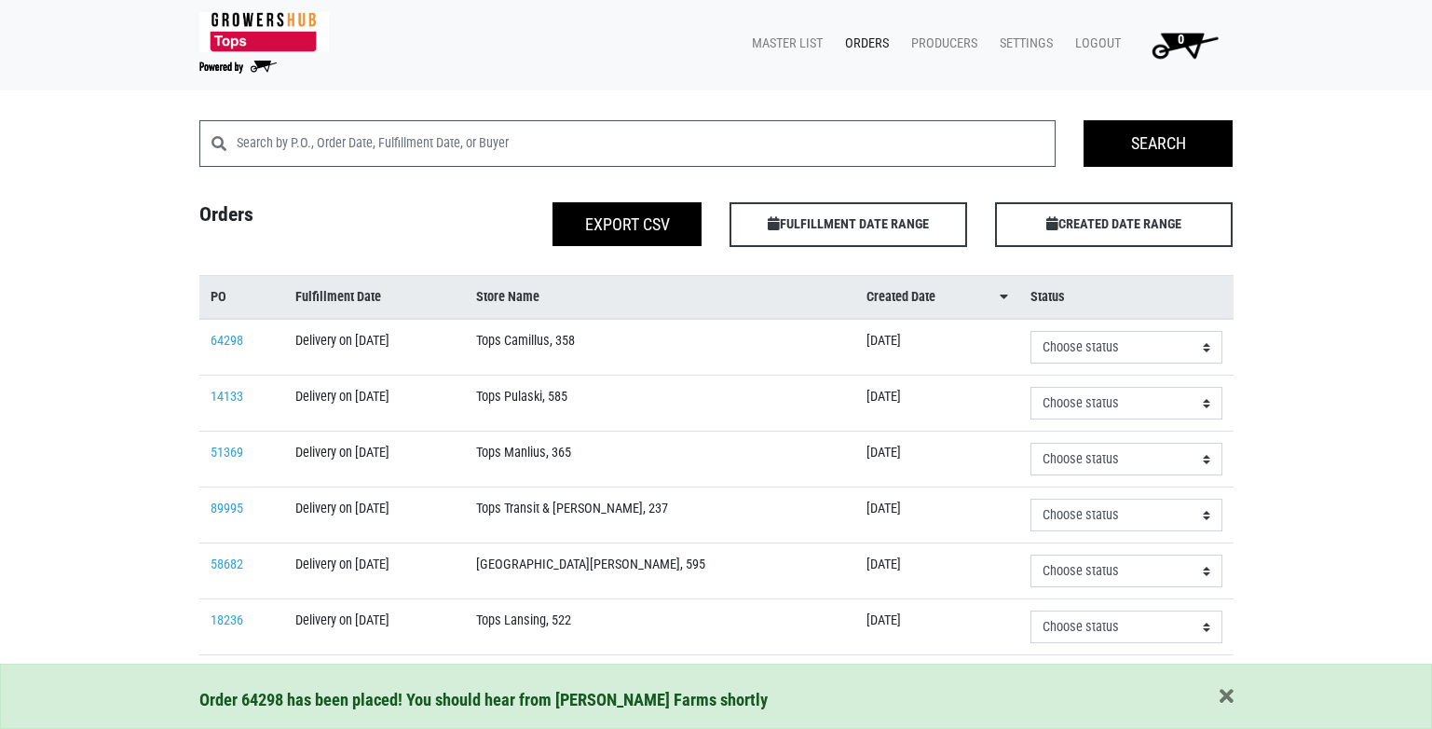 This screenshot has height=729, width=1432. Describe the element at coordinates (863, 44) in the screenshot. I see `a: Orders` at that location.